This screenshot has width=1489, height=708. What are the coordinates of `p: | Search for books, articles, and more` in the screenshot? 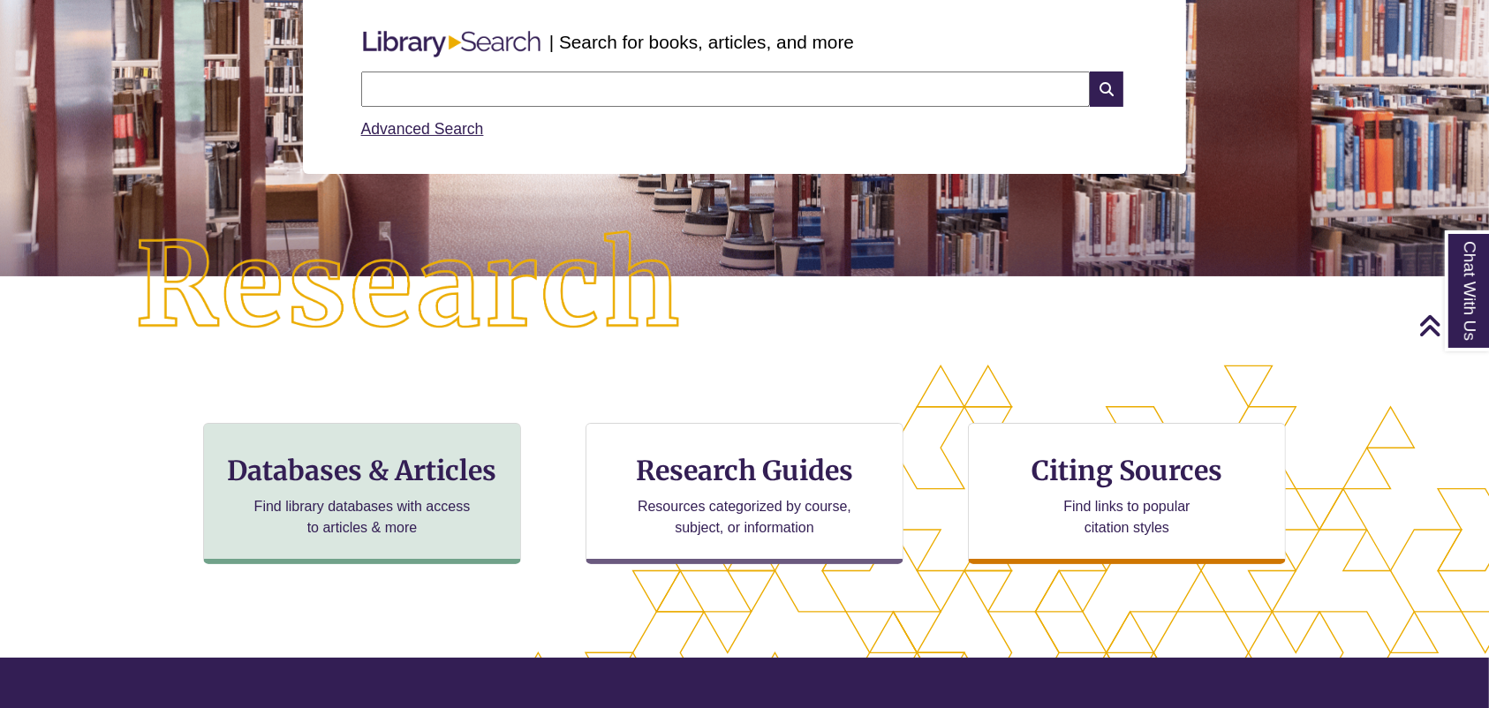 It's located at (701, 42).